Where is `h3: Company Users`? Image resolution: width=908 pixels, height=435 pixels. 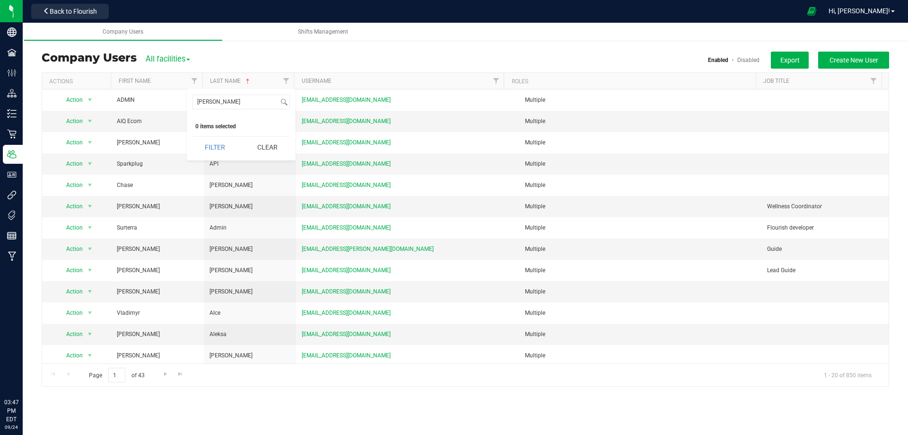 h3: Company Users is located at coordinates (89, 58).